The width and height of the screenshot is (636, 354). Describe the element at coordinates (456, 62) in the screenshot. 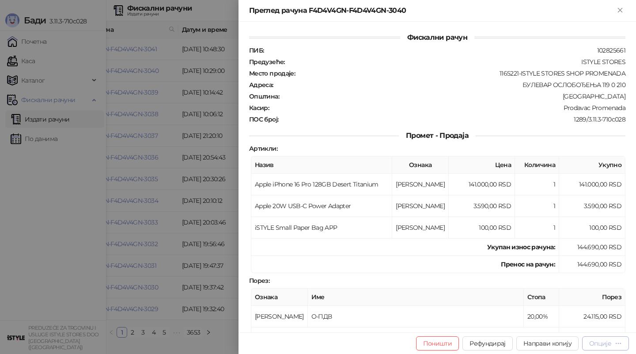

I see `div: ISTYLE STORES` at that location.